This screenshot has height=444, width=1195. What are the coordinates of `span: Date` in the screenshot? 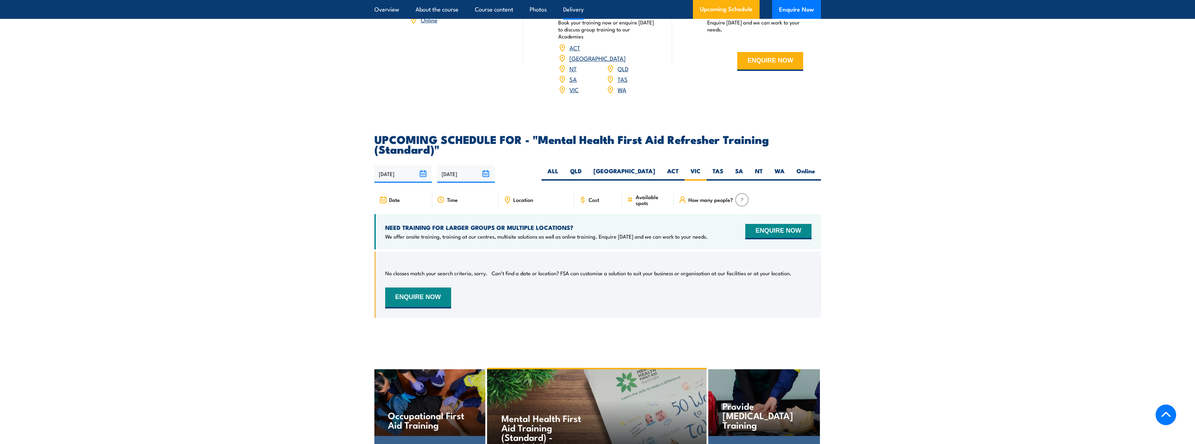 It's located at (394, 199).